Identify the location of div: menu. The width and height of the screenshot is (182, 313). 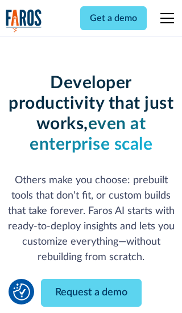
(165, 18).